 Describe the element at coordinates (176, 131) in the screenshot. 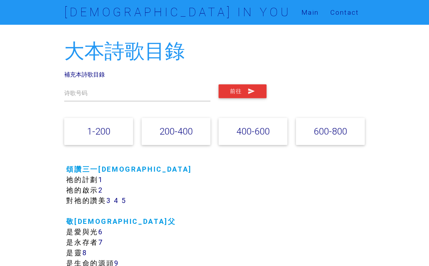

I see `a: 200-400` at that location.